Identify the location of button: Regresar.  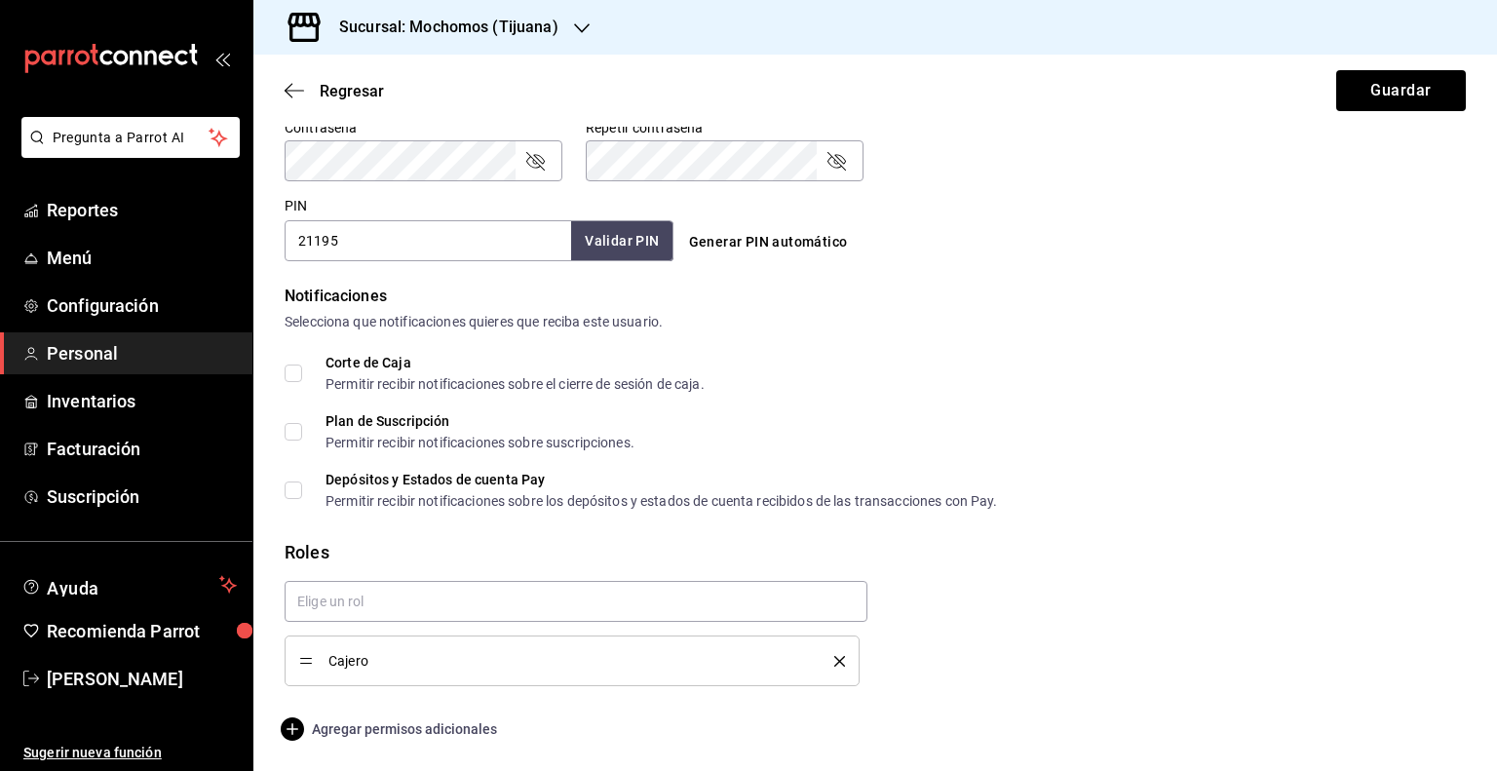
(334, 91).